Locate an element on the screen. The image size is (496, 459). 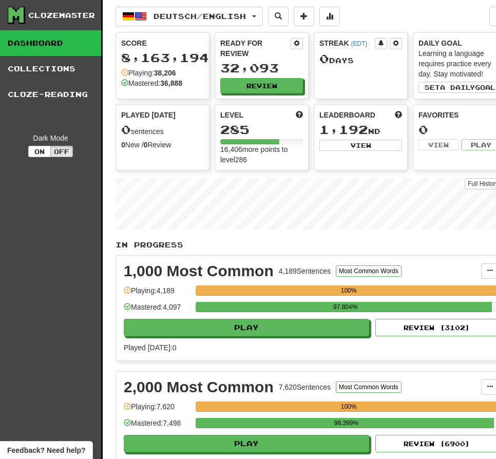
div: nd is located at coordinates (360, 130).